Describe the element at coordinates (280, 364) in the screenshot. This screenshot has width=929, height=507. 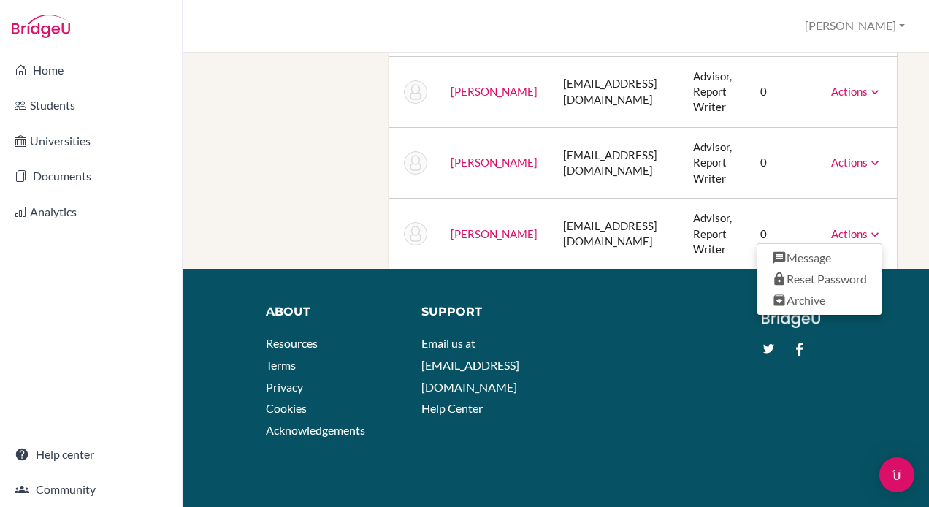
I see `a: Terms` at that location.